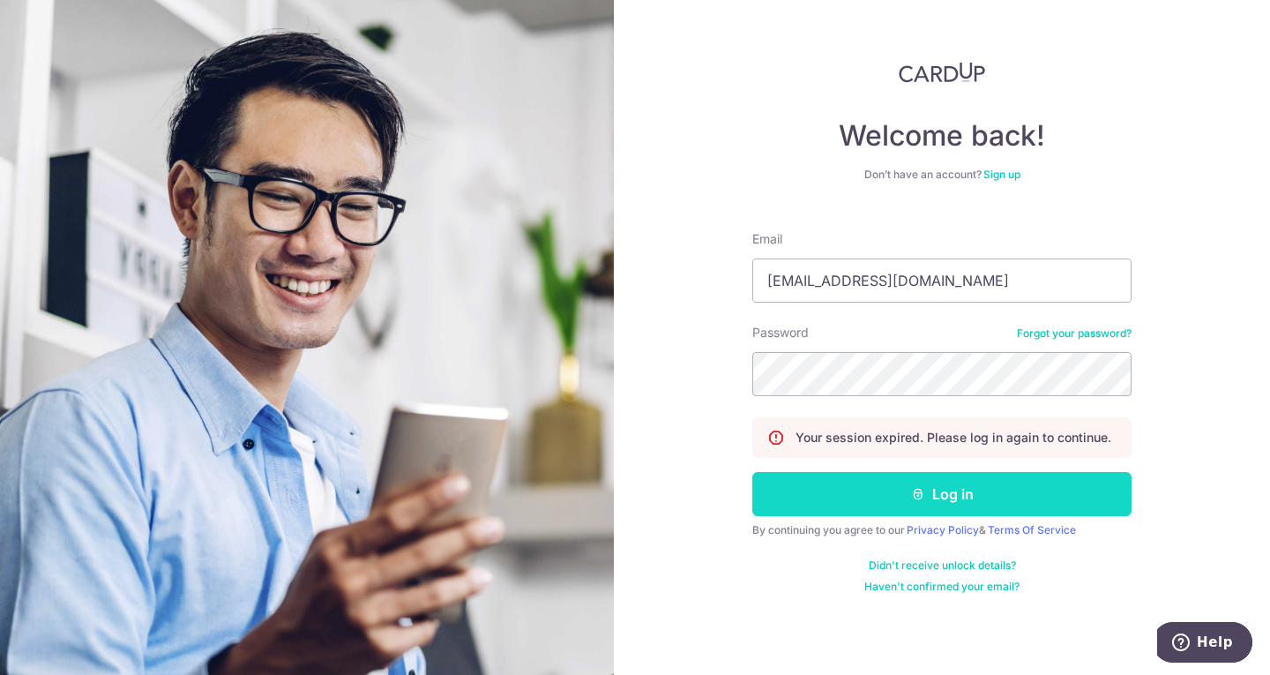 The image size is (1270, 675). Describe the element at coordinates (942, 587) in the screenshot. I see `a: Haven't confirmed your email?` at that location.